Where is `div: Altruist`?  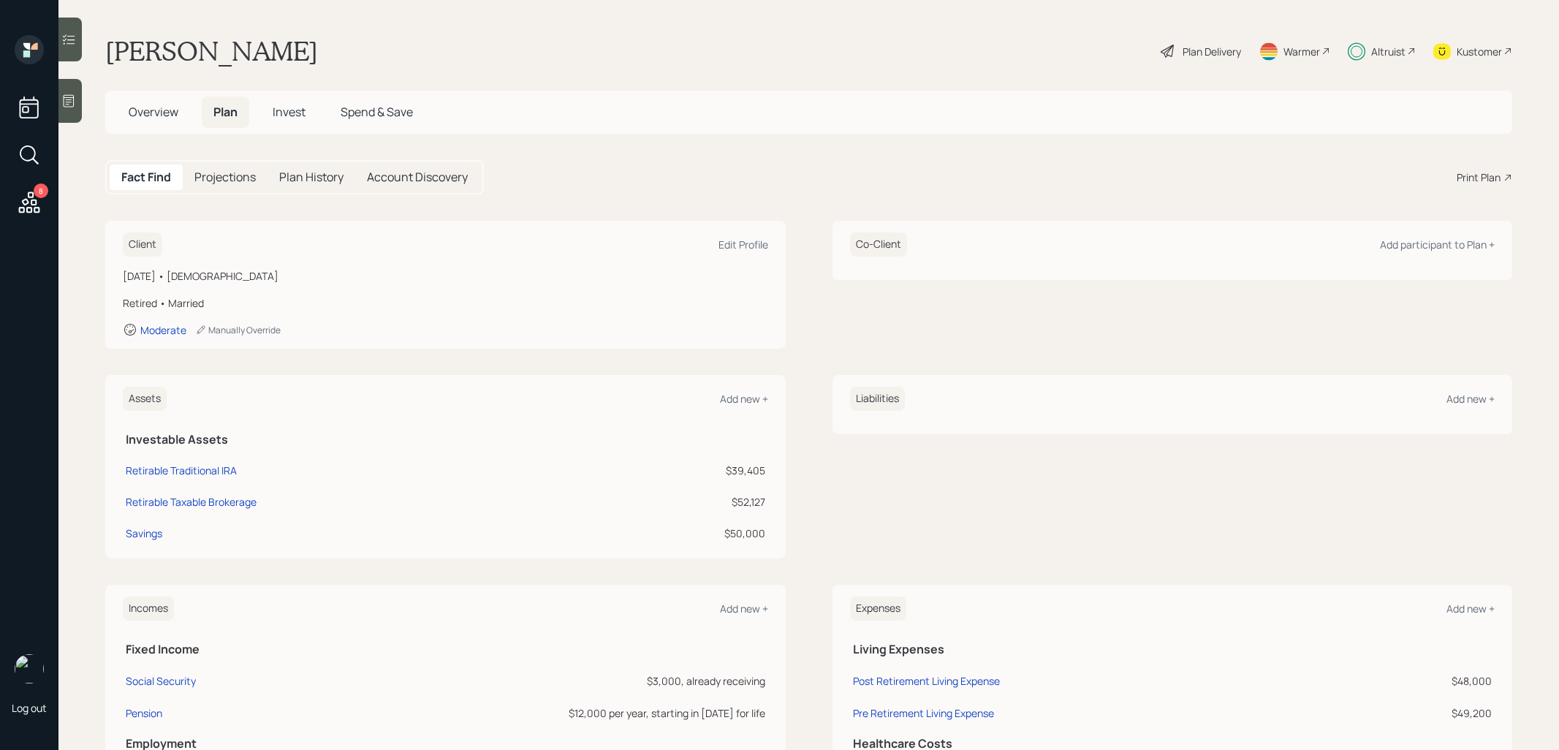
div: Altruist is located at coordinates (1388, 51).